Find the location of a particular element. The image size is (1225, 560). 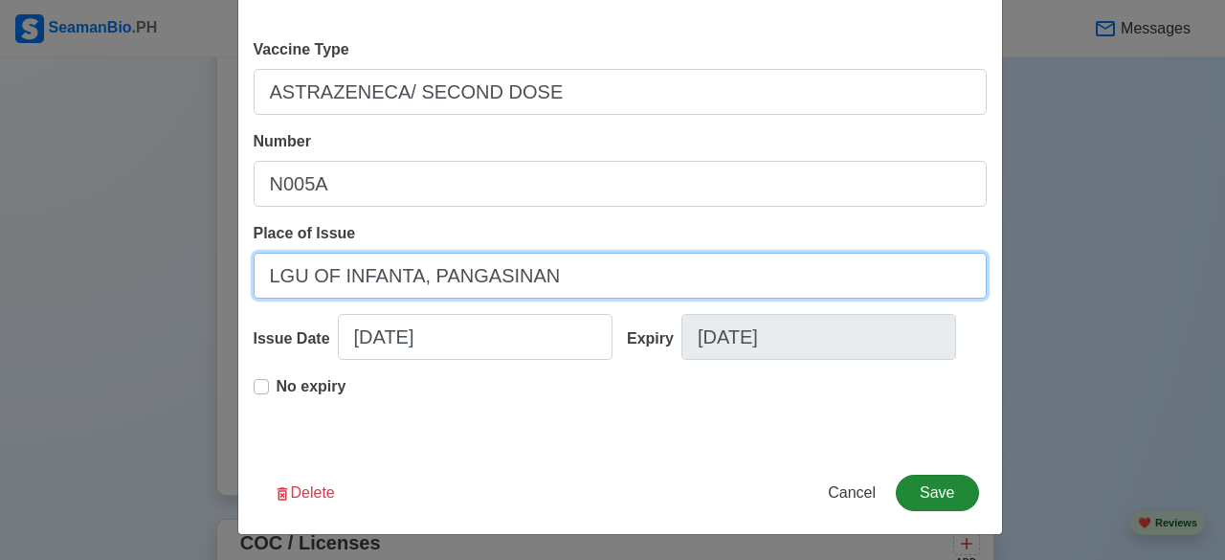

p: No expiry is located at coordinates (311, 387).